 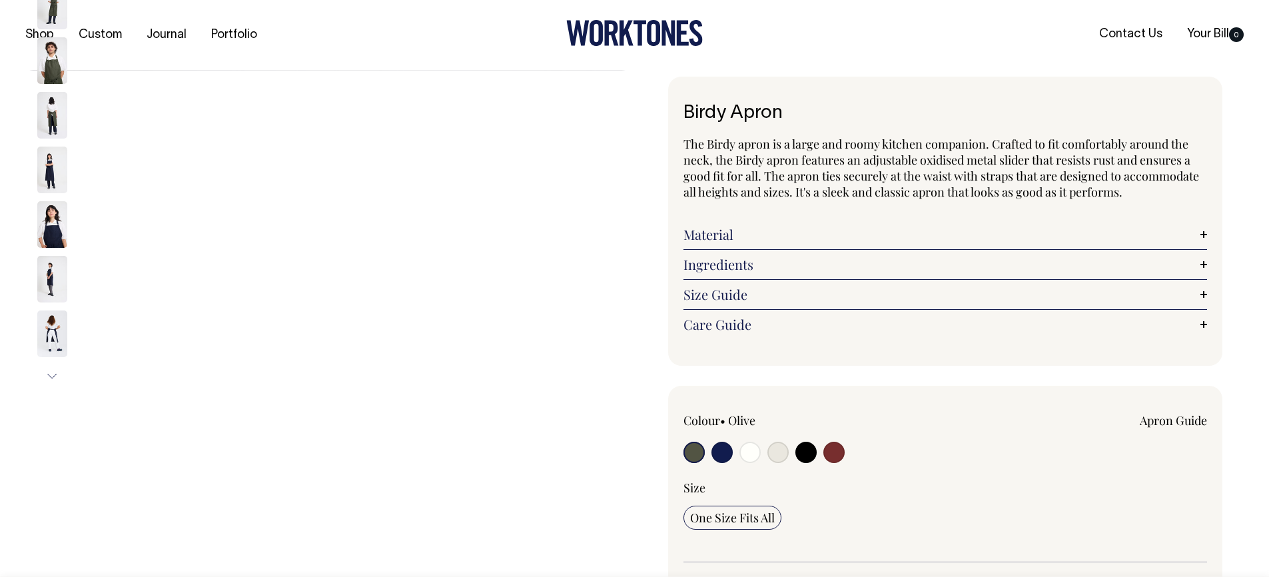 I want to click on a: Portfolio, so click(x=234, y=35).